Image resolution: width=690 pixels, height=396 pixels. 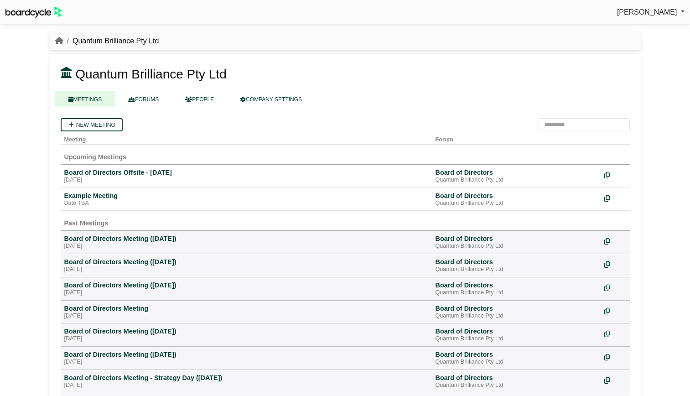 I want to click on a: Example Meeting Date TBA, so click(x=246, y=199).